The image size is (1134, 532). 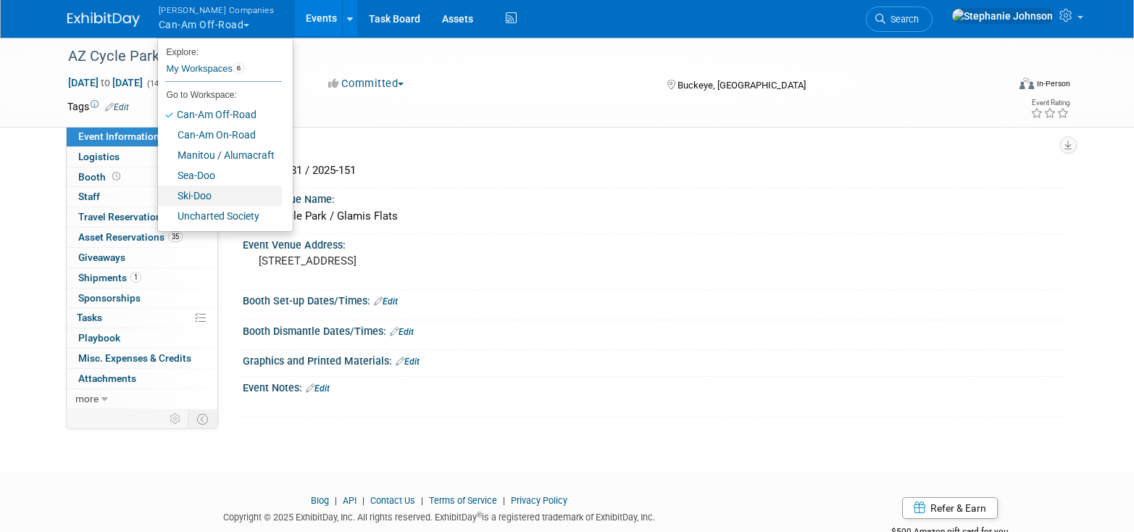 What do you see at coordinates (142, 399) in the screenshot?
I see `a: more` at bounding box center [142, 399].